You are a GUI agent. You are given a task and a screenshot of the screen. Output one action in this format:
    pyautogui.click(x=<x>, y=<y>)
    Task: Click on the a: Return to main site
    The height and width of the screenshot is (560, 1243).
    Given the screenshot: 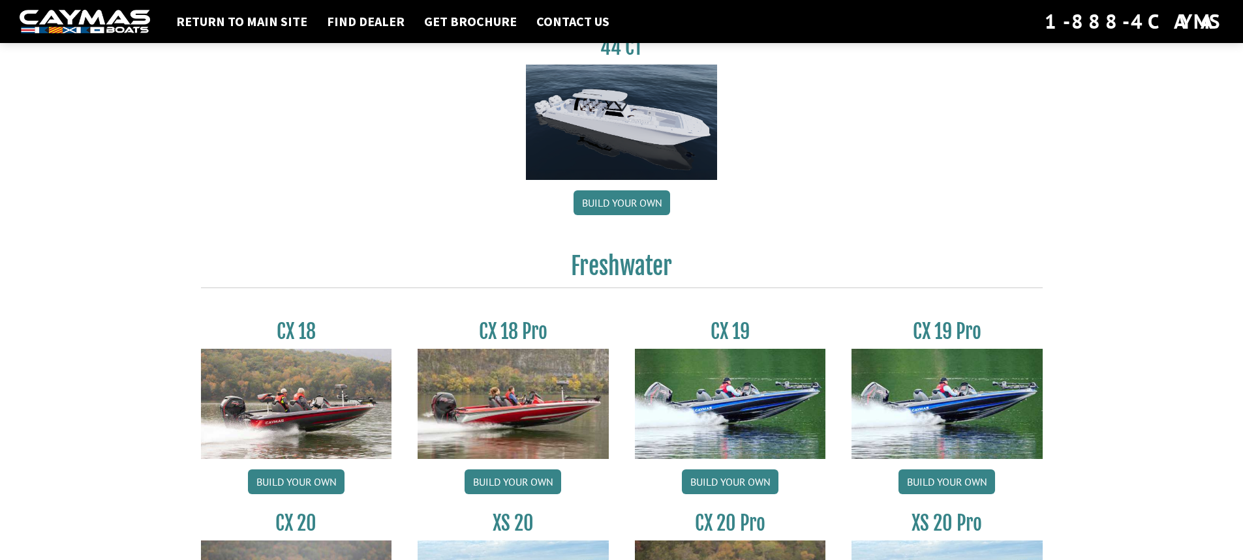 What is the action you would take?
    pyautogui.click(x=241, y=22)
    